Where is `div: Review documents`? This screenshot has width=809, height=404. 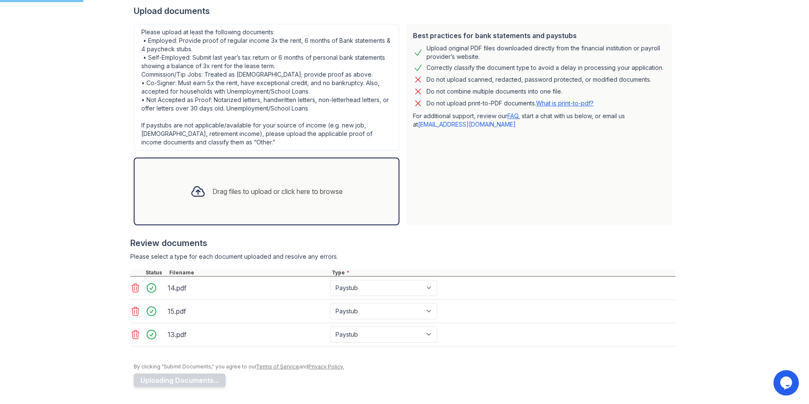 div: Review documents is located at coordinates (403, 243).